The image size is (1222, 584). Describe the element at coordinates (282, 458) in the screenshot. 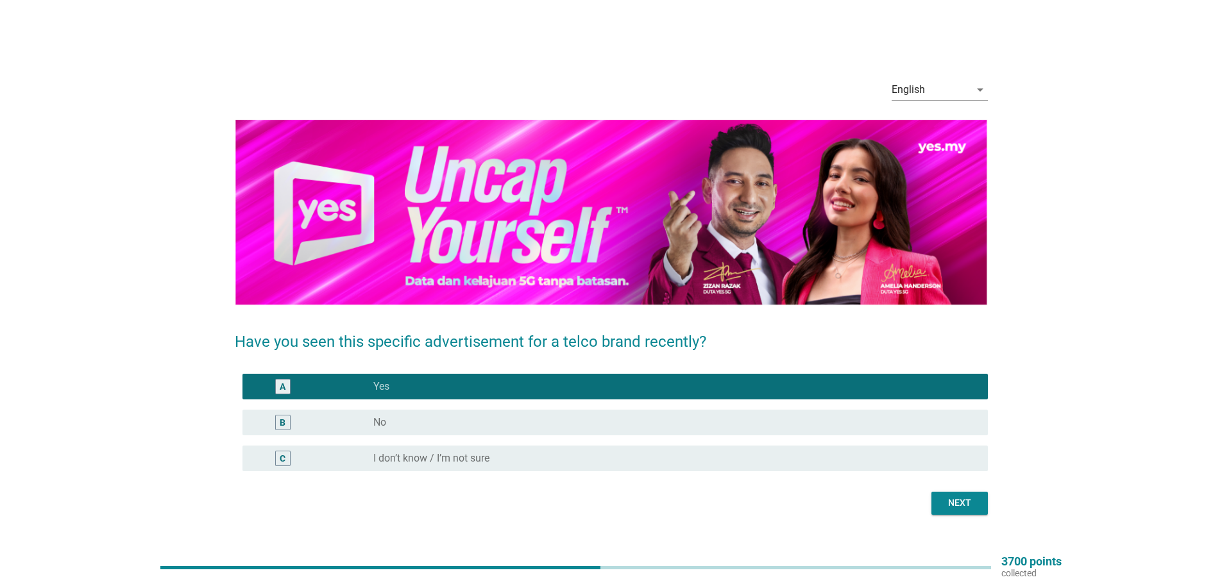

I see `div: C` at that location.